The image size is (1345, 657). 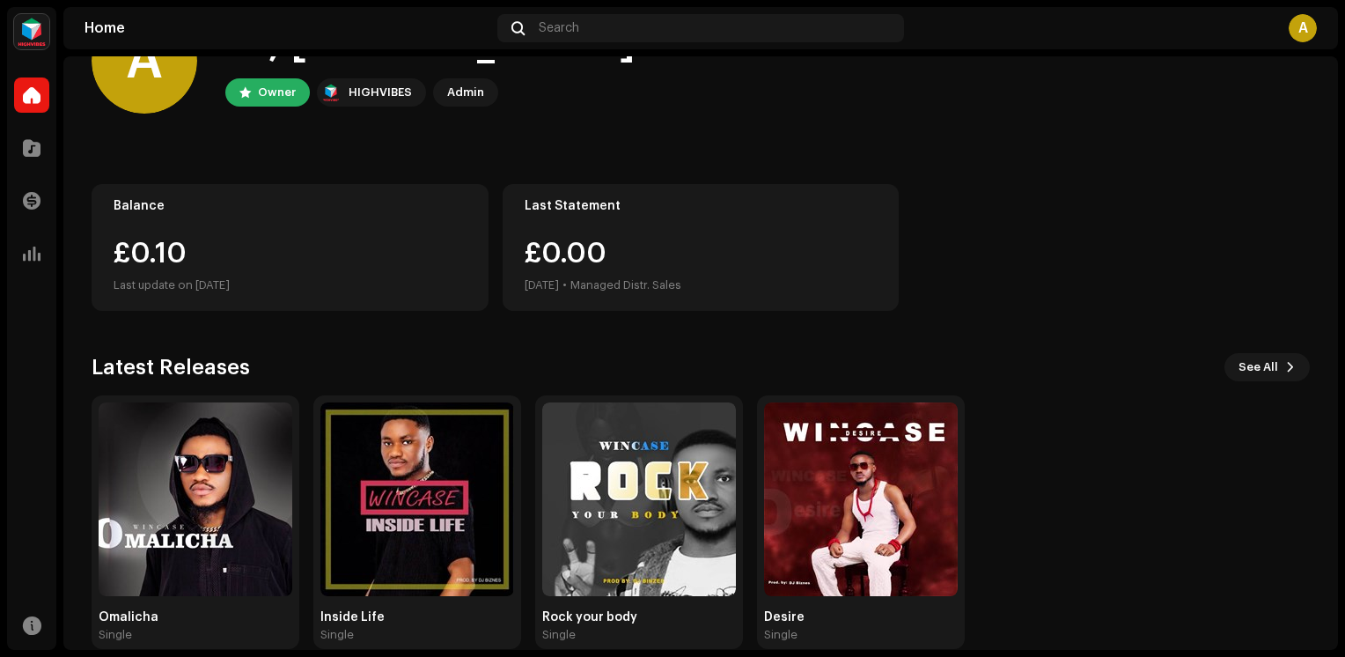 I want to click on div: Omalicha, so click(x=195, y=617).